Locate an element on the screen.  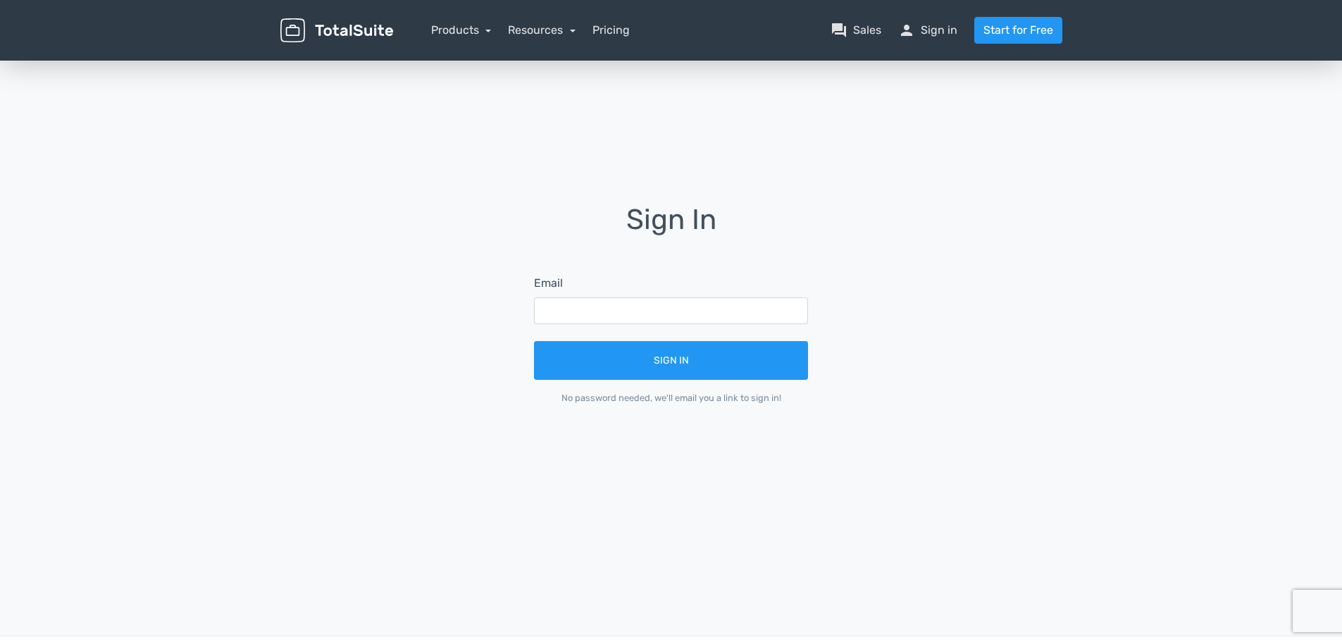
label: Email is located at coordinates (548, 283).